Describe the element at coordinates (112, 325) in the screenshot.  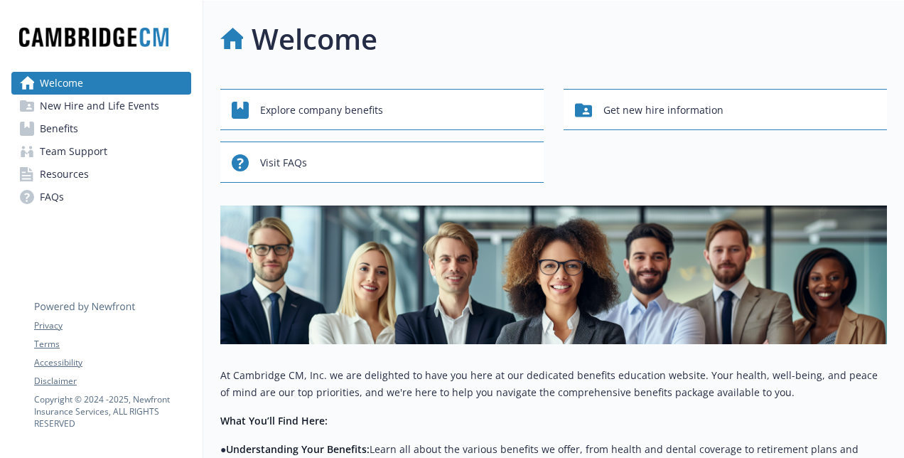
I see `a: Privacy` at that location.